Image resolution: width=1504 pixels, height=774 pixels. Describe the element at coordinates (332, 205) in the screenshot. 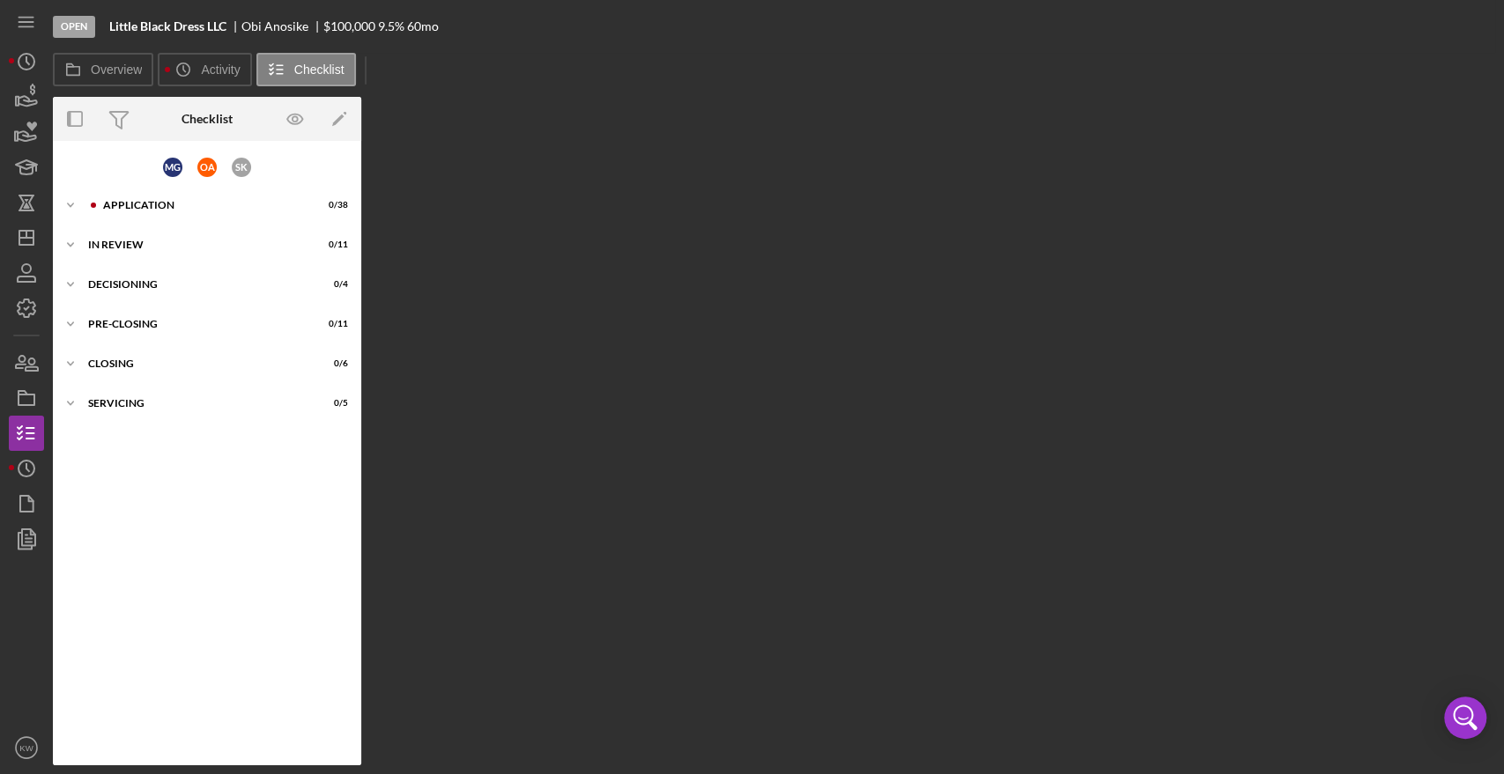

I see `div: 0 / 38` at that location.